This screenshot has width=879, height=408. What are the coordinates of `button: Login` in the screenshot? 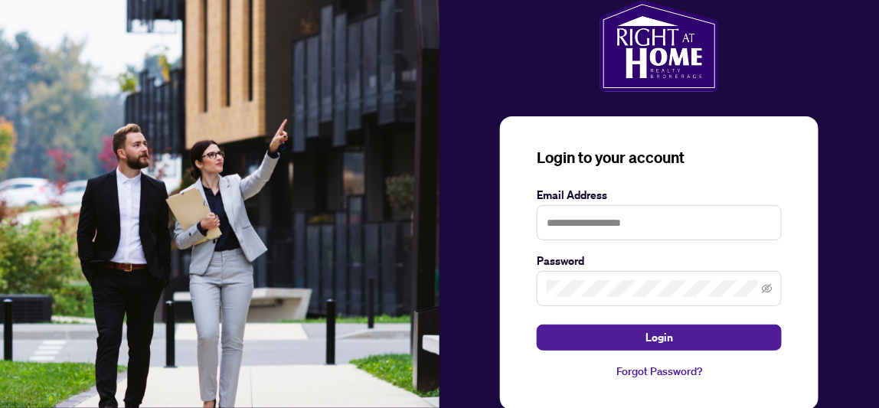 It's located at (659, 338).